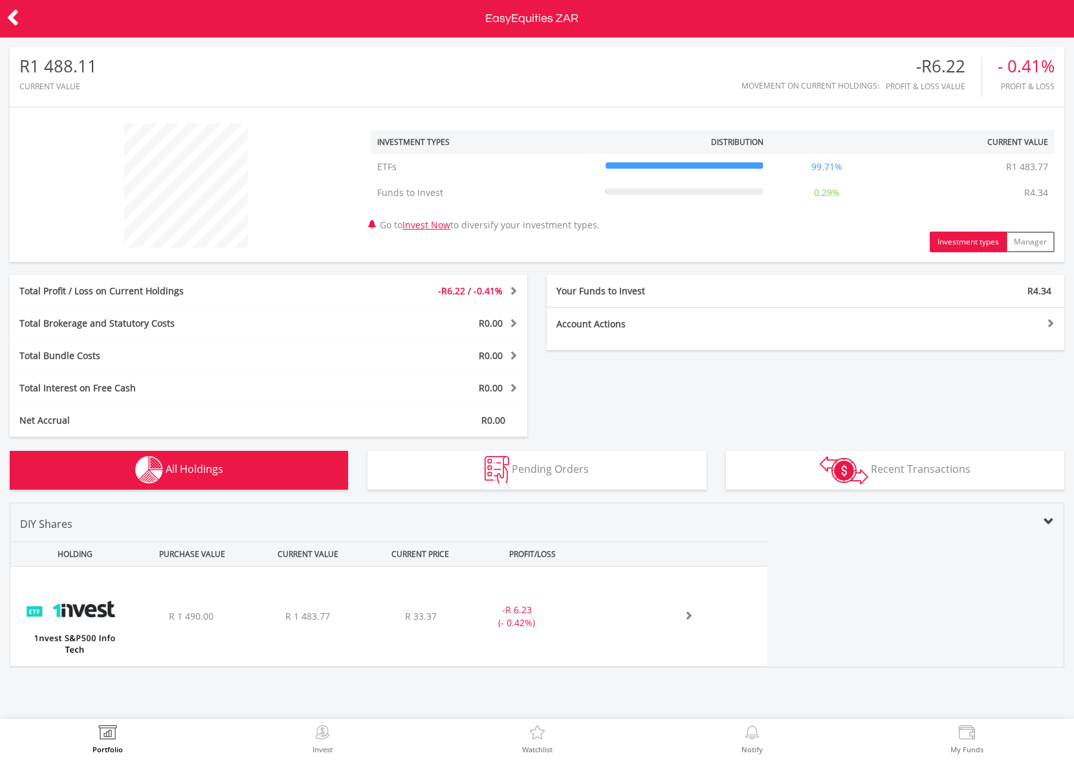 The width and height of the screenshot is (1074, 762). I want to click on button: Manager, so click(1030, 242).